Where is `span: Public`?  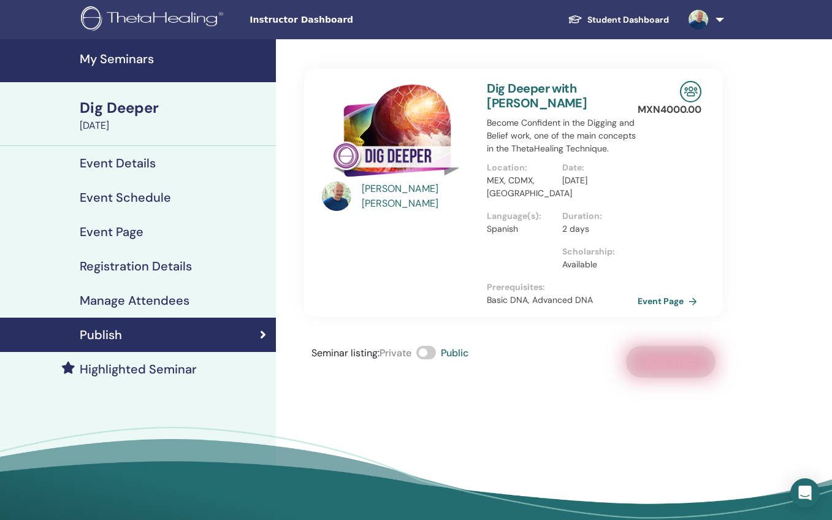 span: Public is located at coordinates (454, 352).